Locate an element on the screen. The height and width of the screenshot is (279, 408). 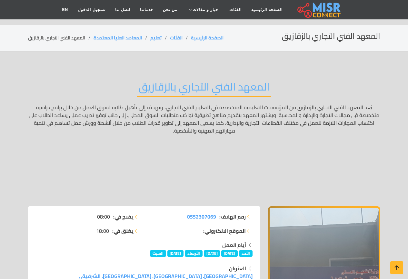
img: main.misr_connect is located at coordinates (319, 10).